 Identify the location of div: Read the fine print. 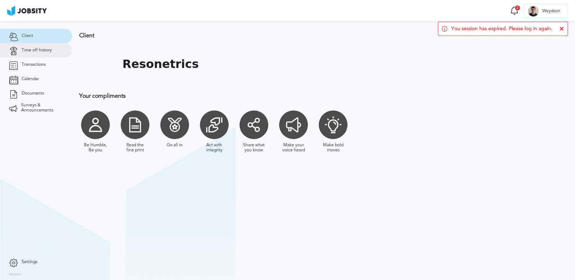
(135, 148).